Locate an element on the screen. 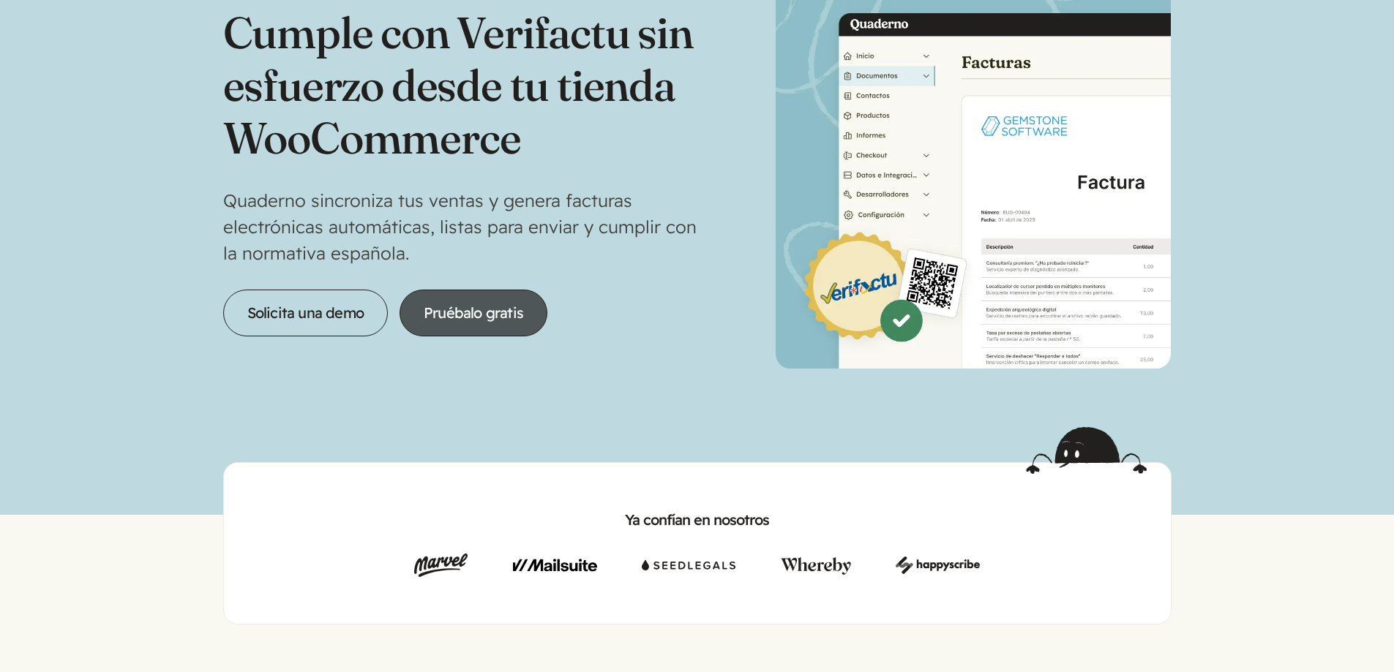 This screenshot has width=1394, height=672. img: Mailsuite is located at coordinates (555, 566).